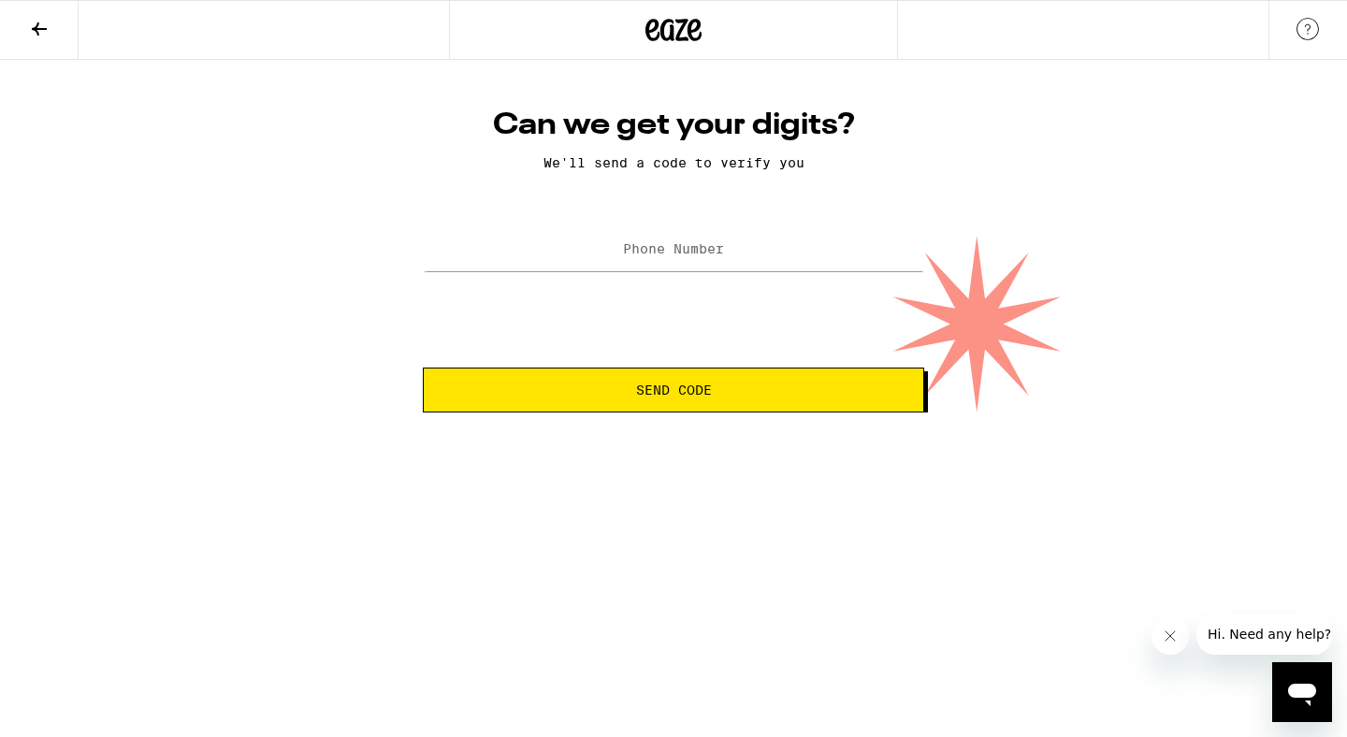 The width and height of the screenshot is (1347, 737). I want to click on label: Phone Number, so click(674, 249).